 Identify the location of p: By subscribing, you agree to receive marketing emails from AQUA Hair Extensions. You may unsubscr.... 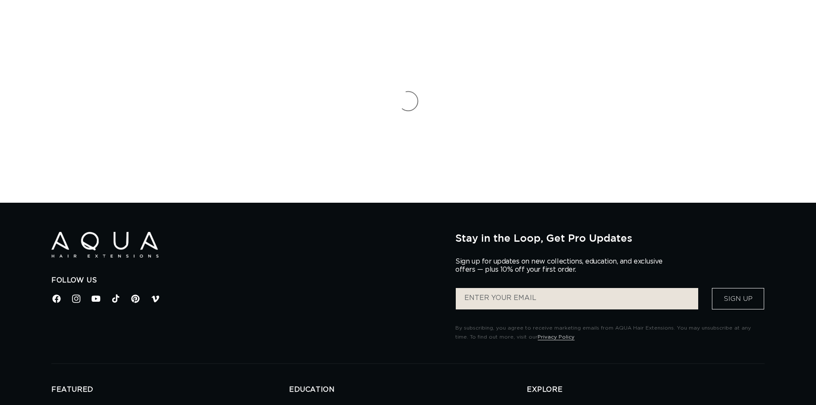
(610, 332).